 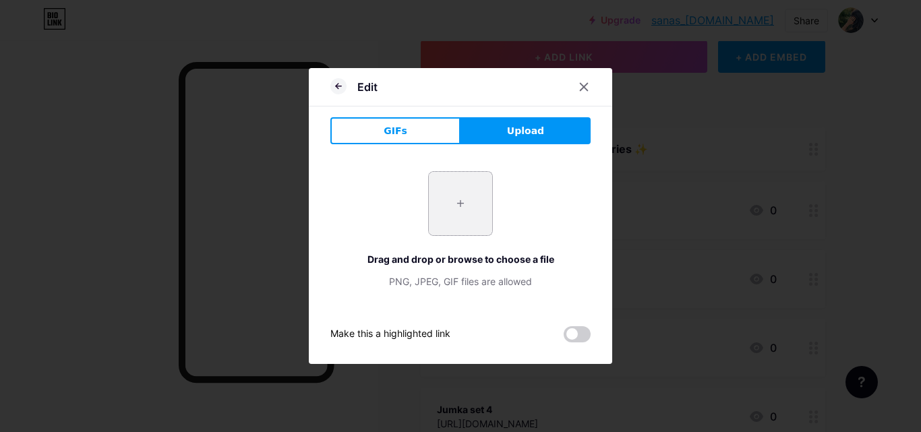 What do you see at coordinates (460, 259) in the screenshot?
I see `div: Drag and drop or browse to choose a file` at bounding box center [460, 259].